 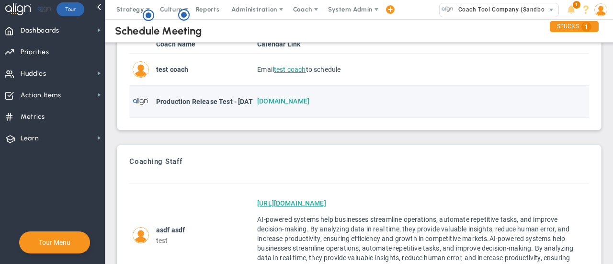 What do you see at coordinates (55, 242) in the screenshot?
I see `button: Tour Menu` at bounding box center [55, 242].